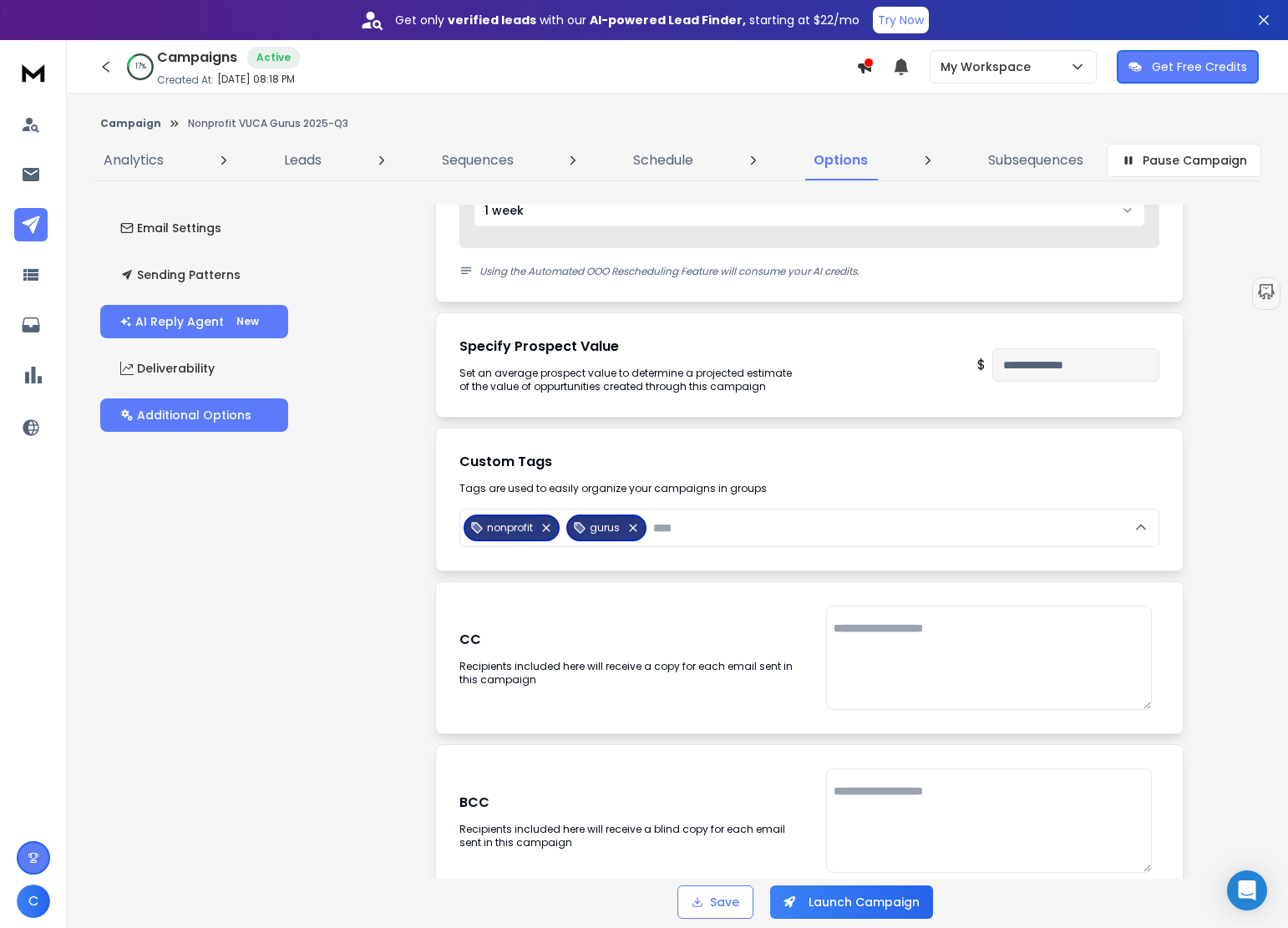  I want to click on button: Email Settings, so click(194, 228).